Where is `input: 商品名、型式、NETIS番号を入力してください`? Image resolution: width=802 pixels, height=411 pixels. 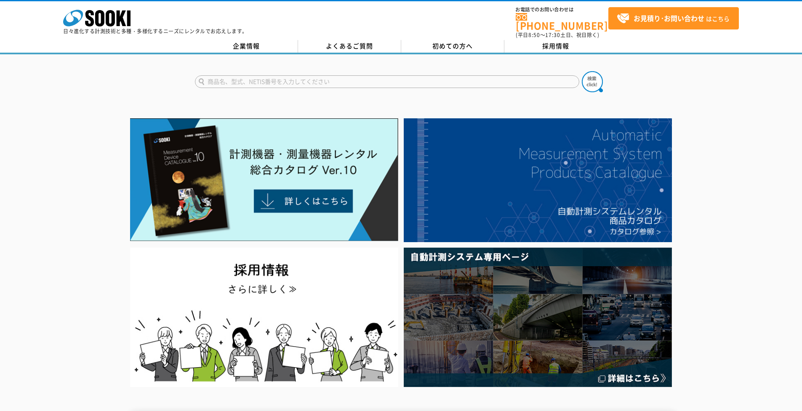 input: 商品名、型式、NETIS番号を入力してください is located at coordinates (387, 82).